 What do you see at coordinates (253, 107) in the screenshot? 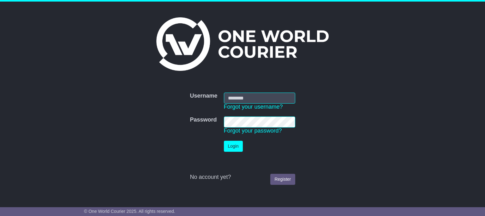
I see `a: Forgot your username?` at bounding box center [253, 107].